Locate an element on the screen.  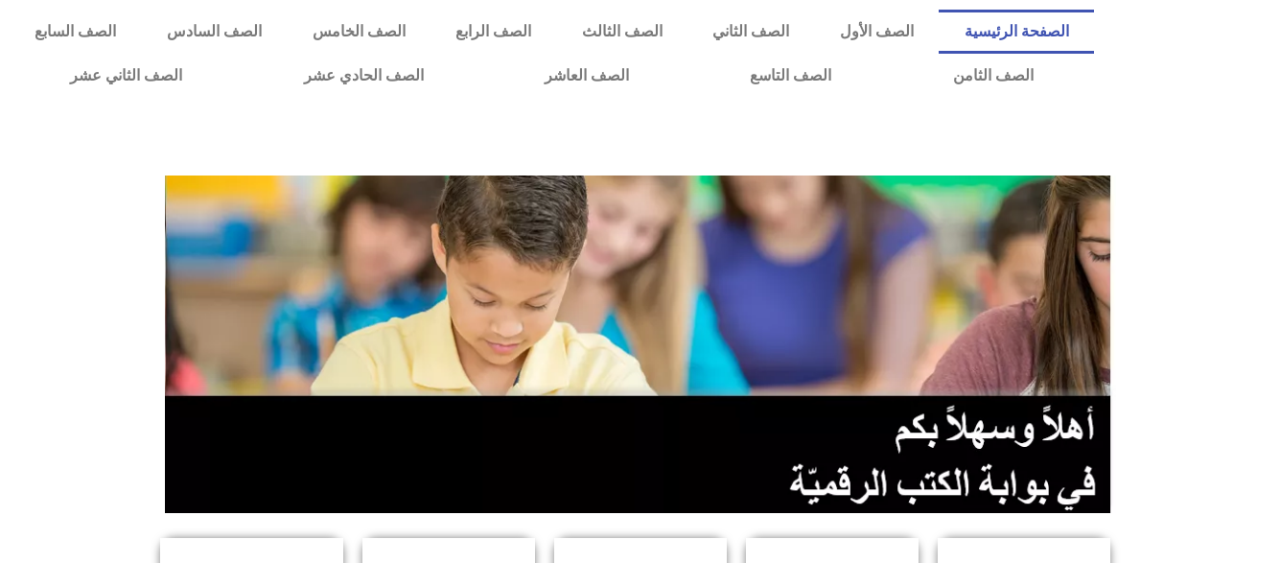
a: الصف الثالث is located at coordinates (621, 32).